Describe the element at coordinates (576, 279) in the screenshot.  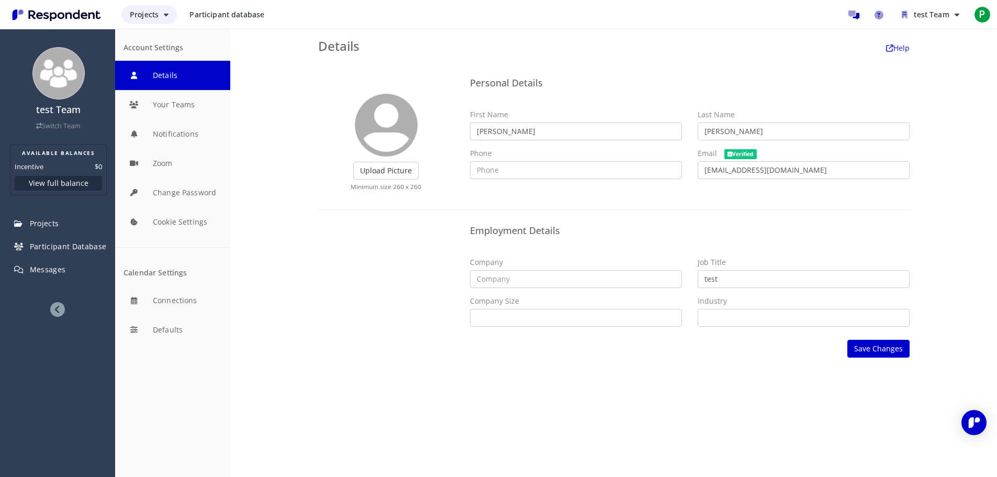
I see `input: Company` at that location.